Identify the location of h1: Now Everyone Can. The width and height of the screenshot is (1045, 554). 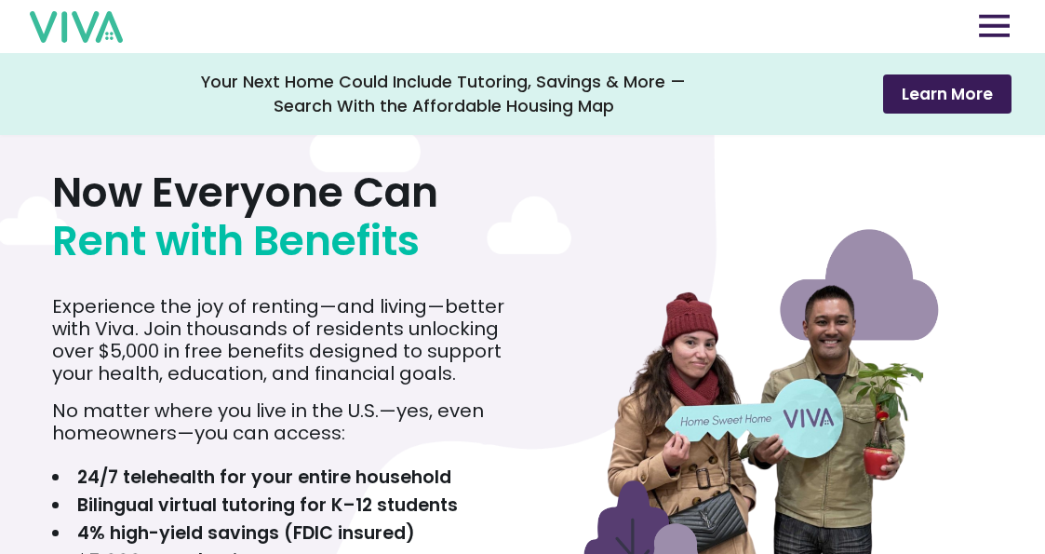
(245, 217).